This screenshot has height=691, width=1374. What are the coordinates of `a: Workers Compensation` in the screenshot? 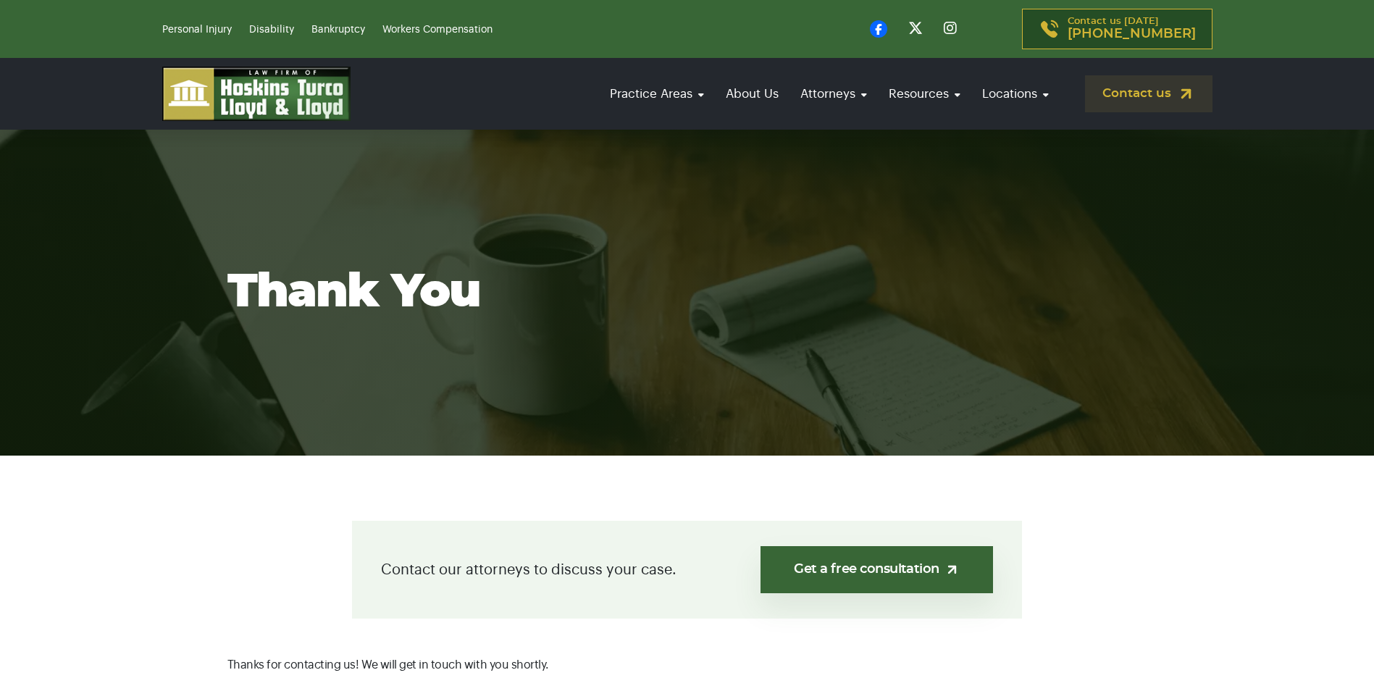 It's located at (437, 30).